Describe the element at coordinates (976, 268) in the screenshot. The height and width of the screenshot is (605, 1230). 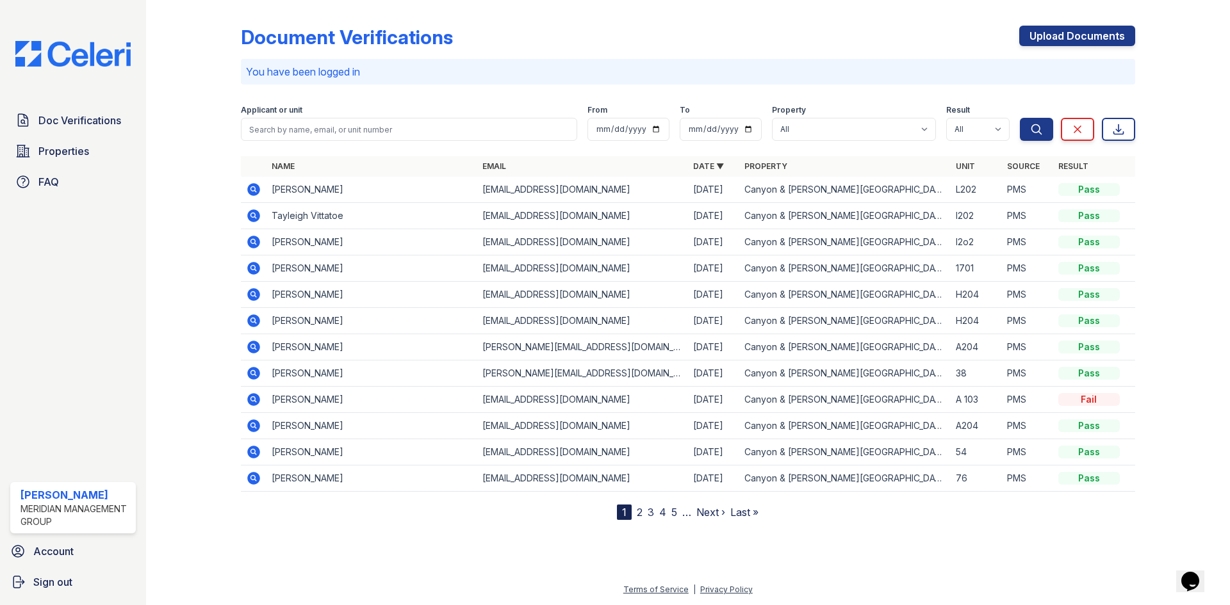
I see `td: 1701` at that location.